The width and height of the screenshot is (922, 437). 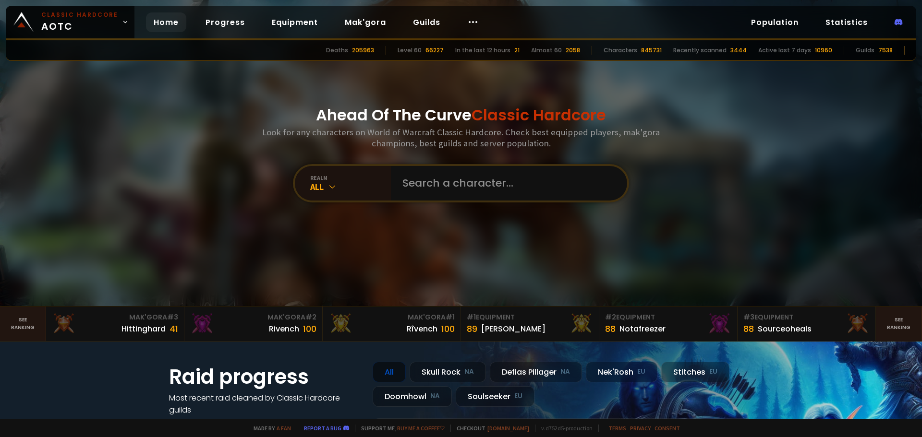 What do you see at coordinates (807, 324) in the screenshot?
I see `a: #3Equipment88Sourceoheals` at bounding box center [807, 324].